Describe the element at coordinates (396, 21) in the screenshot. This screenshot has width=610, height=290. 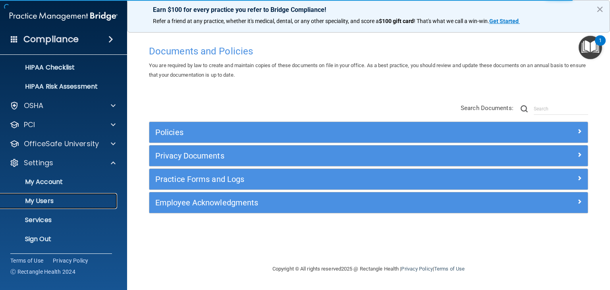
I see `strong: $100 gift card` at that location.